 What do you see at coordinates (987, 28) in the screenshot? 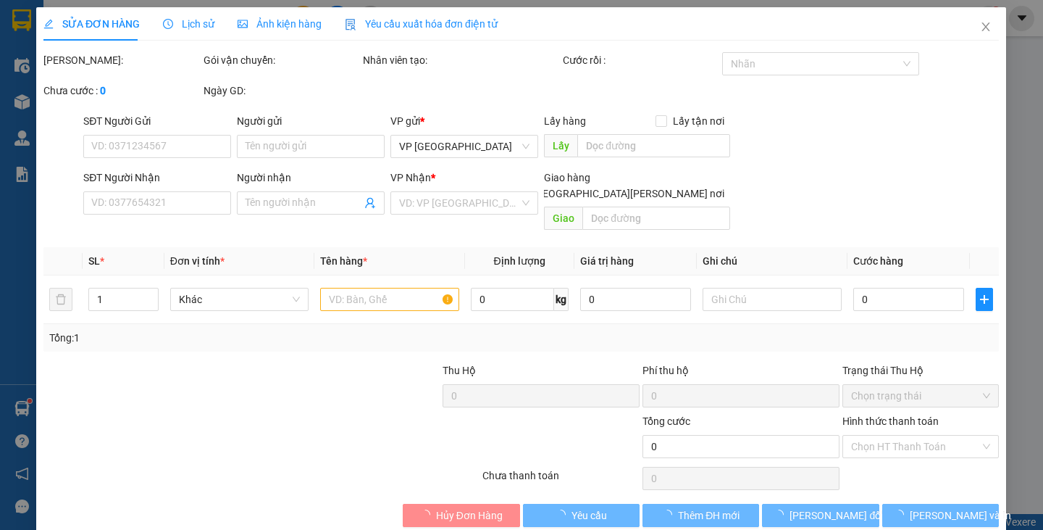
I see `button: Close` at bounding box center [987, 28].